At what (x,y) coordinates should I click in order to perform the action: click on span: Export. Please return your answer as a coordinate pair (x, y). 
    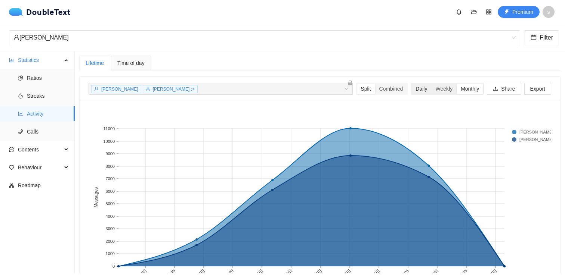
    Looking at the image, I should click on (537, 89).